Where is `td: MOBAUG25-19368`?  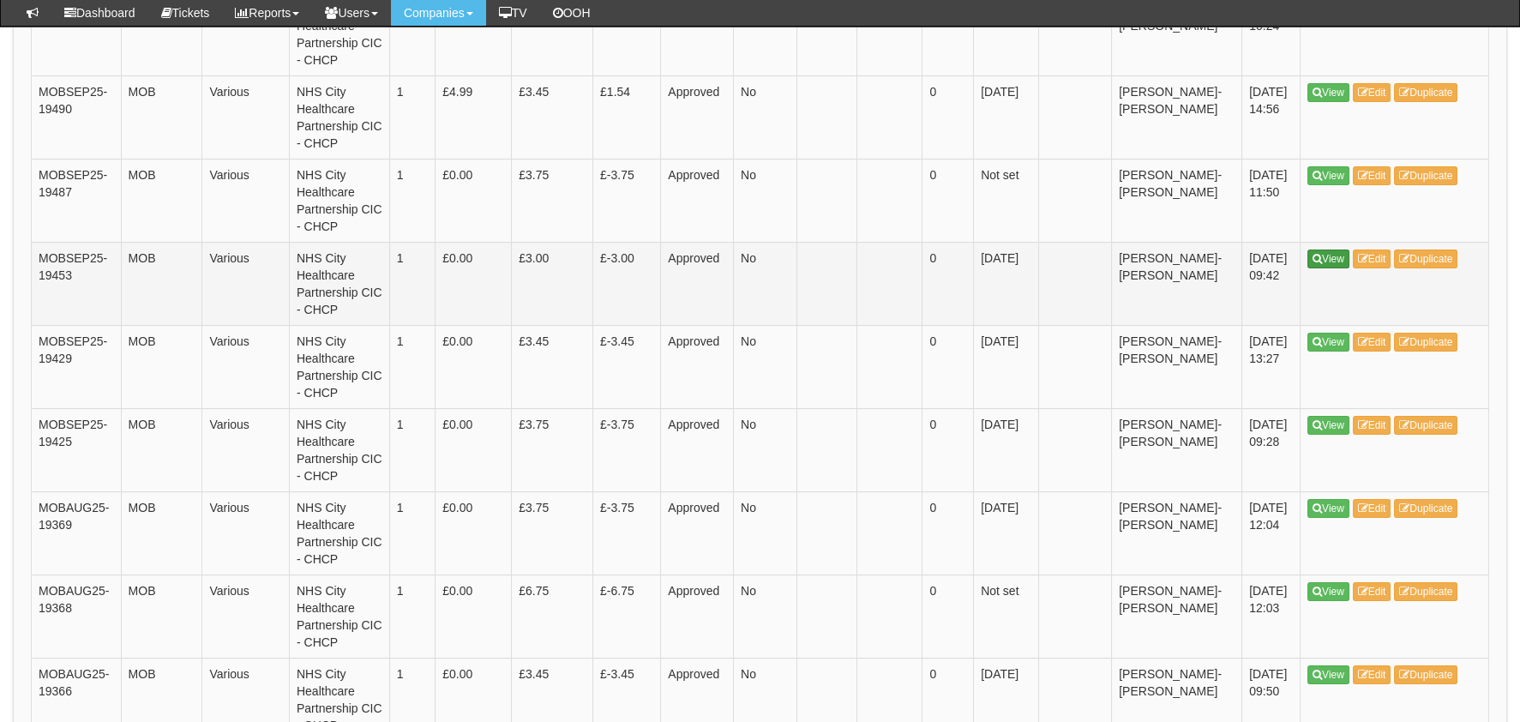 td: MOBAUG25-19368 is located at coordinates (76, 616).